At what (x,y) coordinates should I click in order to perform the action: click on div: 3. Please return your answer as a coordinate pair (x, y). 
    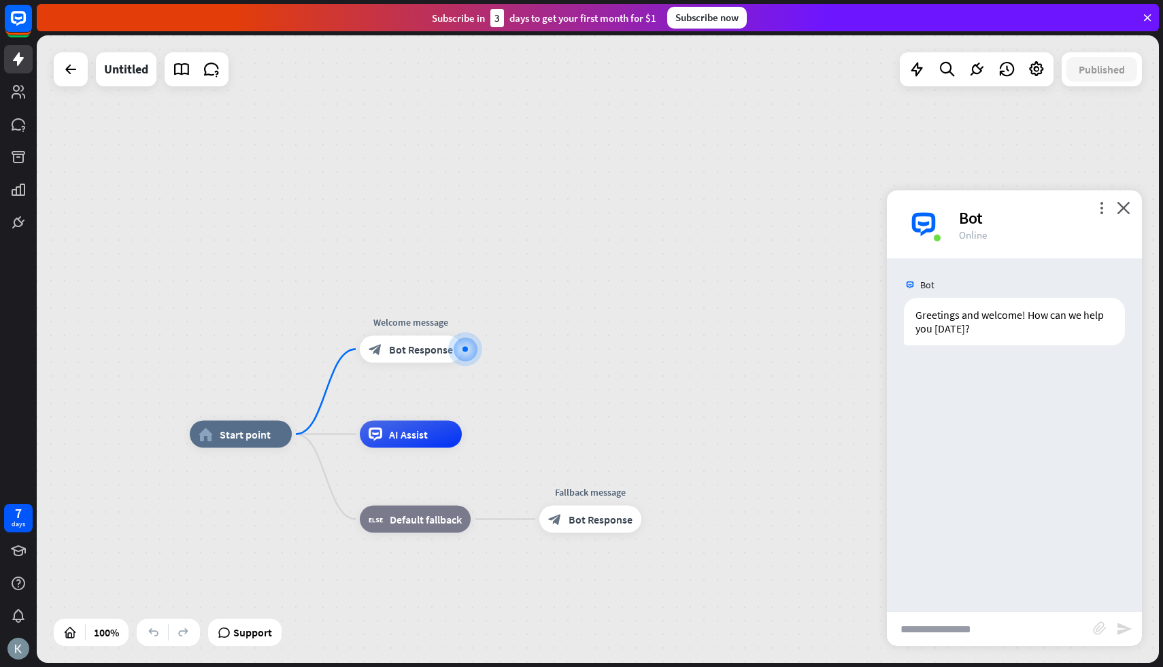
    Looking at the image, I should click on (497, 18).